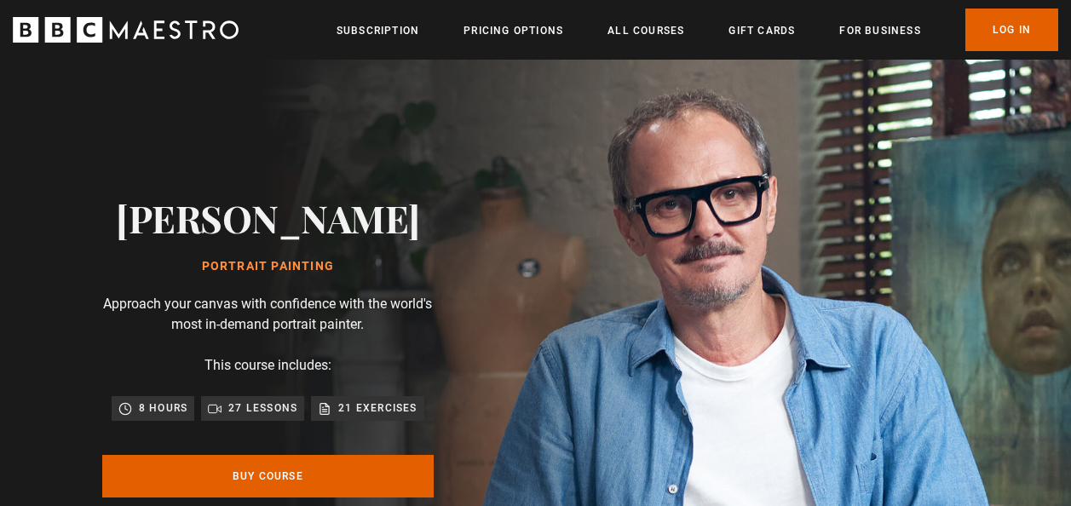 This screenshot has width=1071, height=506. I want to click on a: BBC Maestro, so click(125, 30).